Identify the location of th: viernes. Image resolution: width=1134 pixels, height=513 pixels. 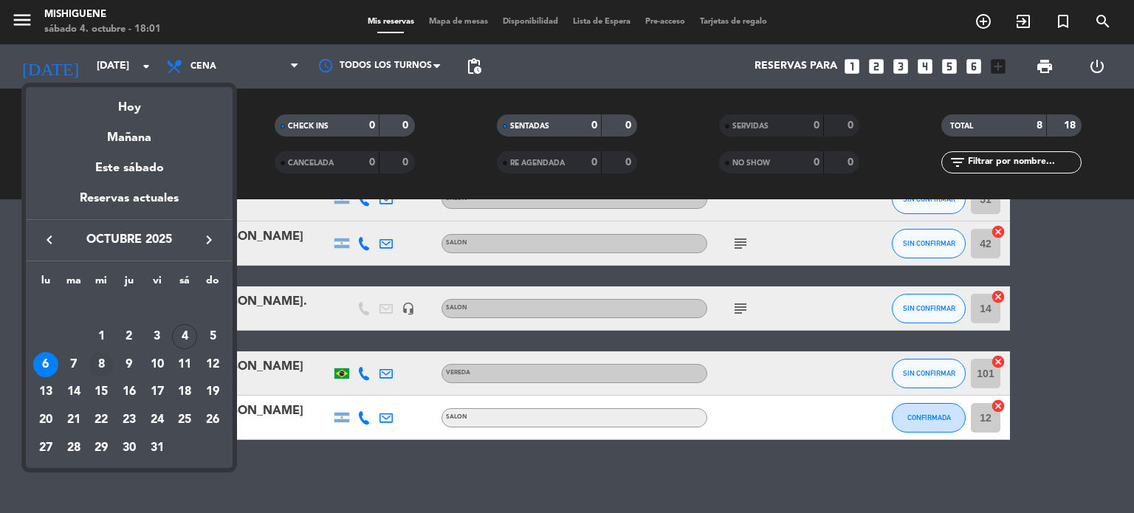
(157, 283).